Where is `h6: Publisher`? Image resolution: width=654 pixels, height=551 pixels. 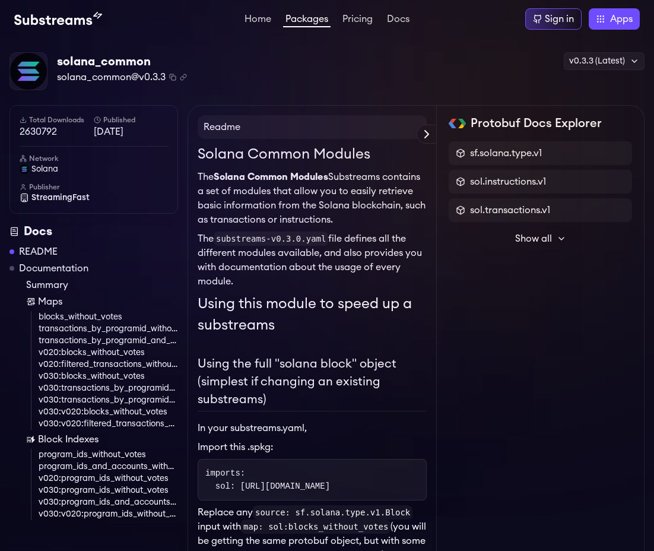 h6: Publisher is located at coordinates (94, 187).